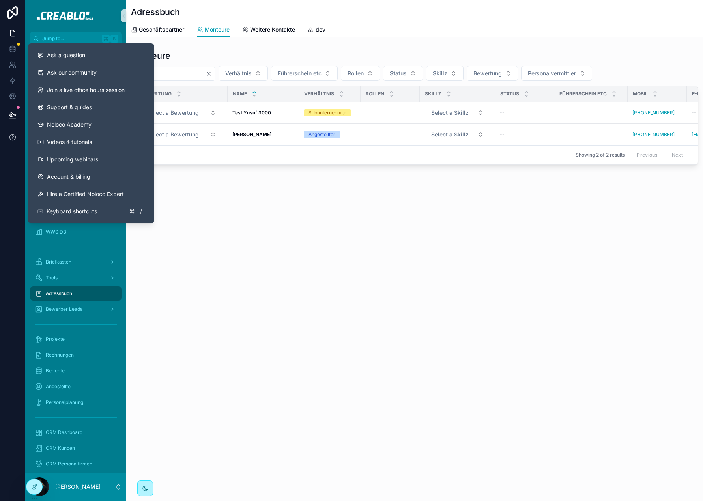 This screenshot has height=501, width=703. Describe the element at coordinates (64, 309) in the screenshot. I see `span: Bewerber Leads` at that location.